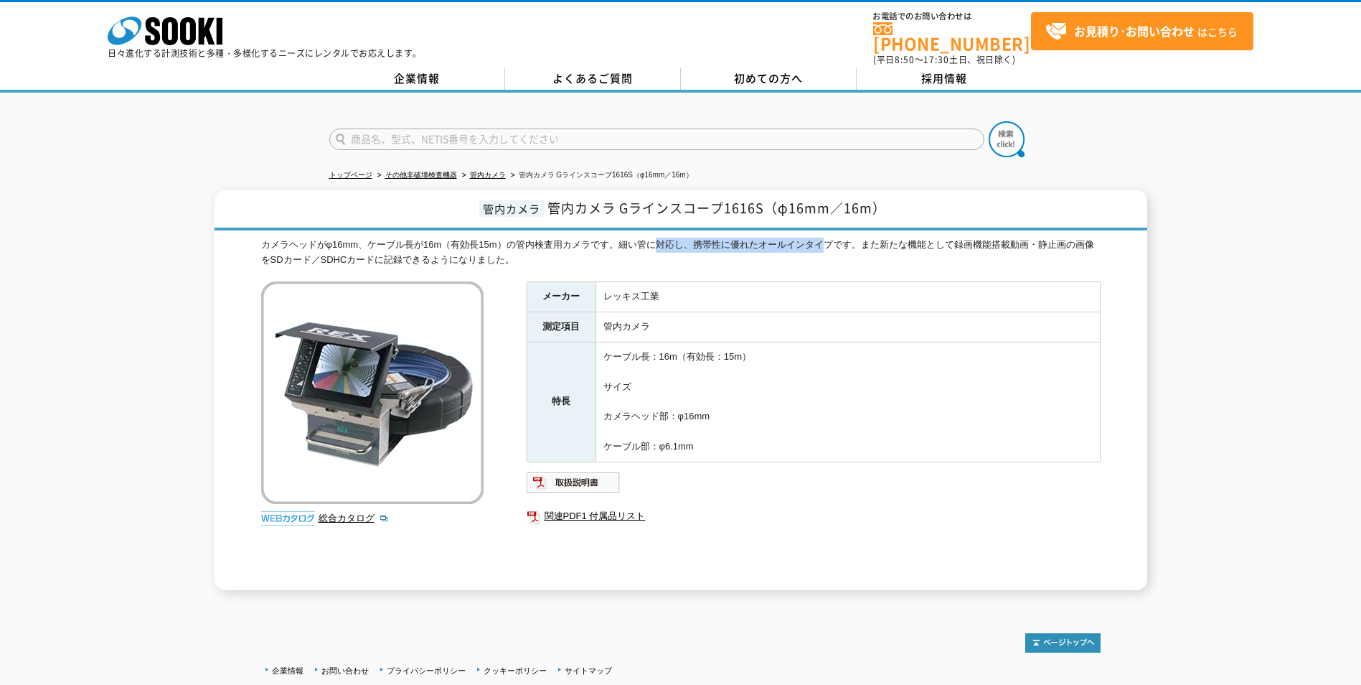  What do you see at coordinates (561, 327) in the screenshot?
I see `th: 測定項目` at bounding box center [561, 327].